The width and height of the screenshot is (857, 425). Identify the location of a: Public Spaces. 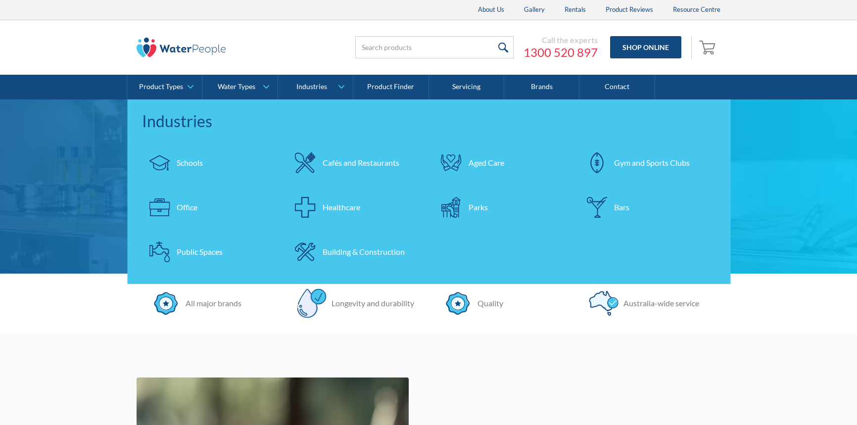
(210, 252).